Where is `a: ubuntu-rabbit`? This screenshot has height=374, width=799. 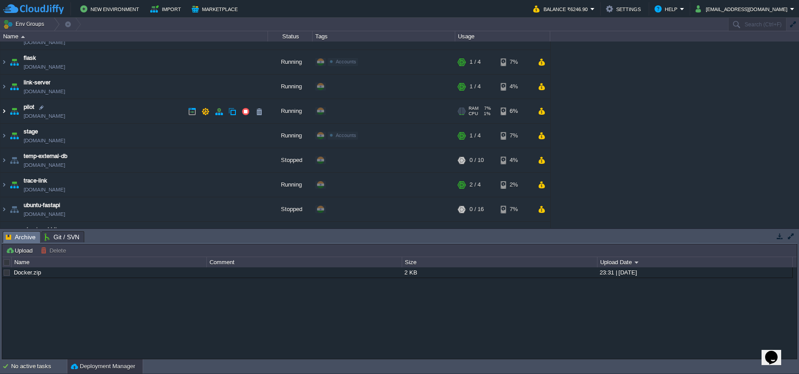 a: ubuntu-rabbit is located at coordinates (40, 230).